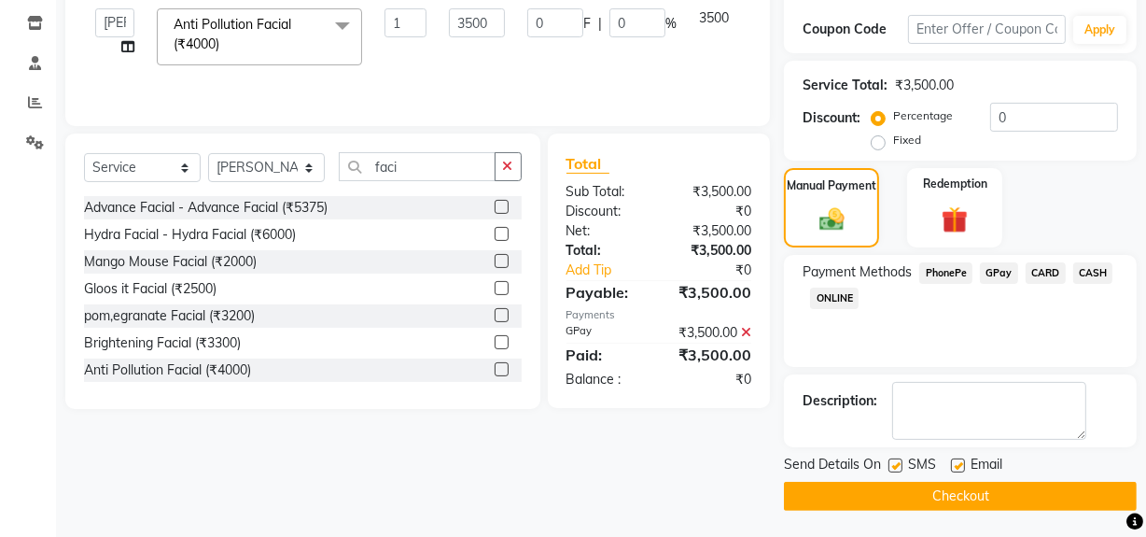  I want to click on span: Payment Methods, so click(857, 272).